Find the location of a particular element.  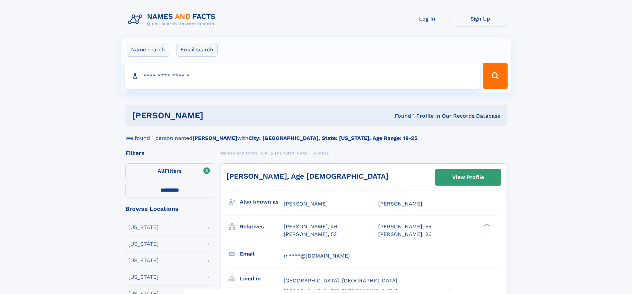

a: View Profile is located at coordinates (468, 177).